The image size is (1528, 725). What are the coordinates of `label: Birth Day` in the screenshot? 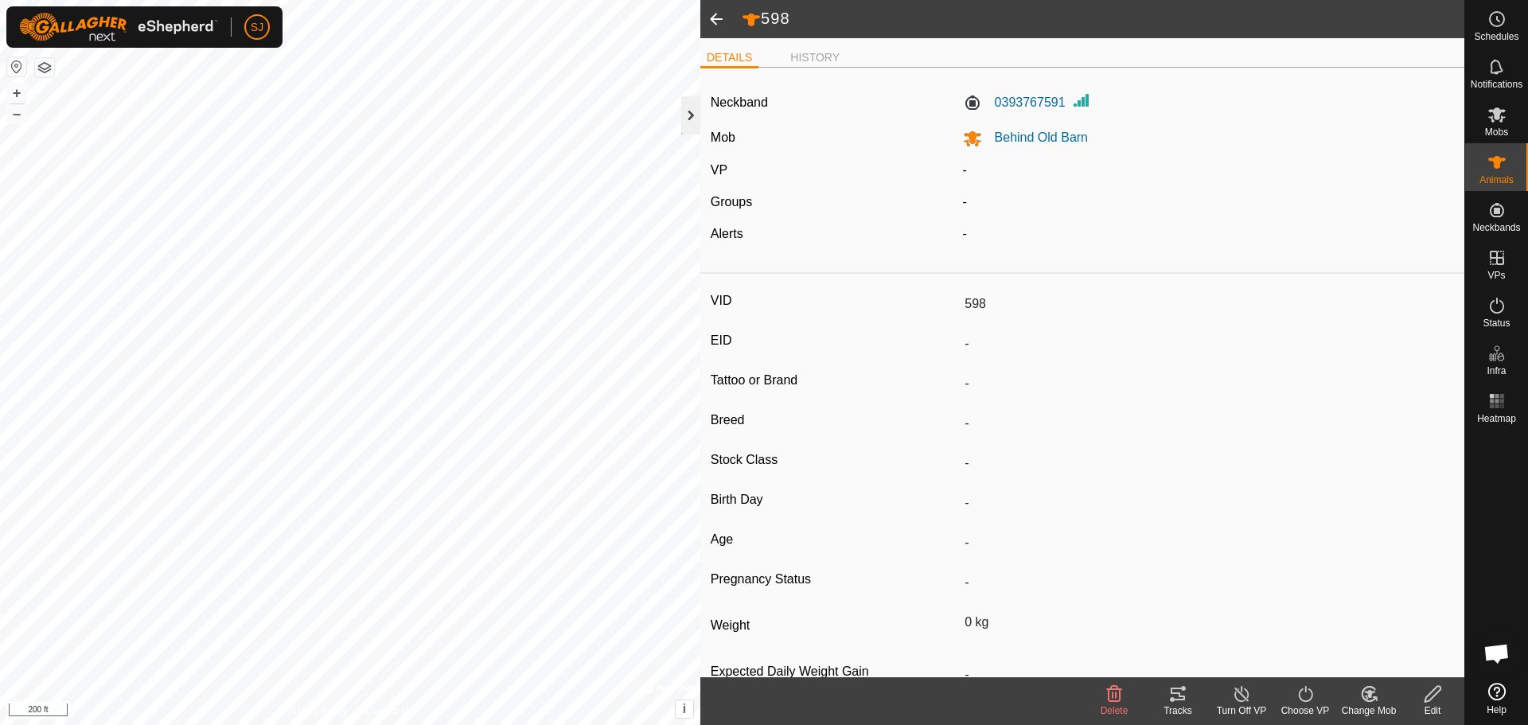 It's located at (834, 500).